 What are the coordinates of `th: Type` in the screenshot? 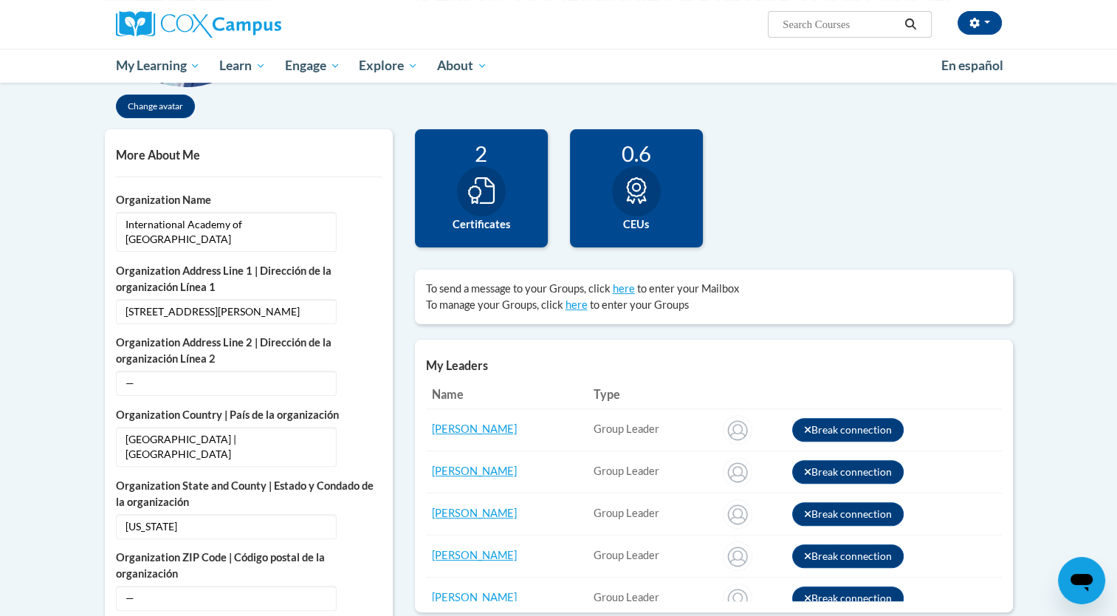 It's located at (652, 394).